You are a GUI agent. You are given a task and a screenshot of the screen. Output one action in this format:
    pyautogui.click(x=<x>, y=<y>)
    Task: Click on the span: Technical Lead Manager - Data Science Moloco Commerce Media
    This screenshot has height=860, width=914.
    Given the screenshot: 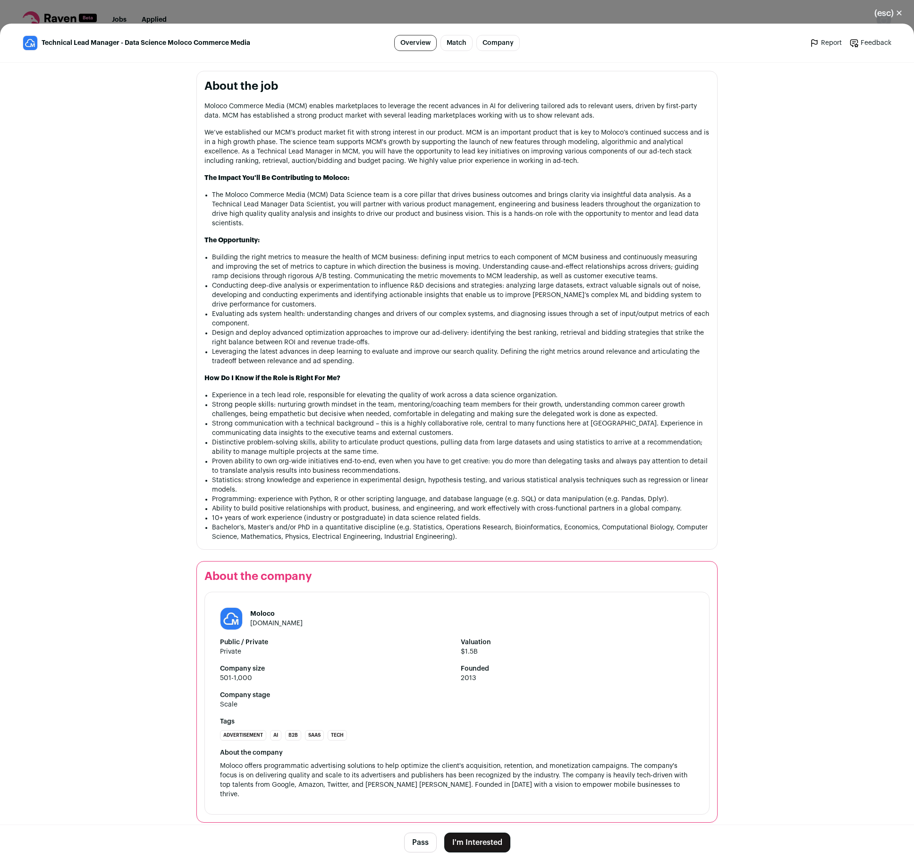 What is the action you would take?
    pyautogui.click(x=146, y=43)
    